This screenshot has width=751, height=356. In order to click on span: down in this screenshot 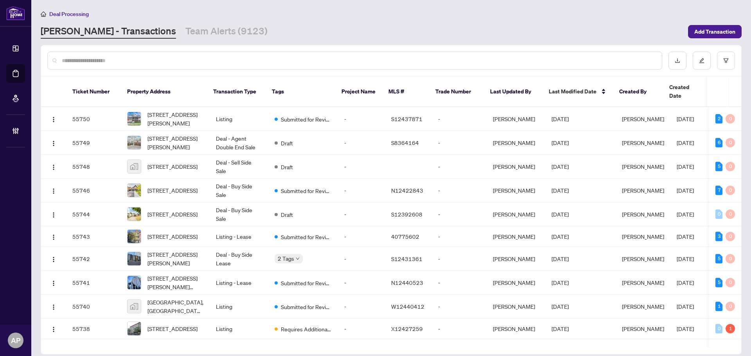, I will do `click(298, 259)`.